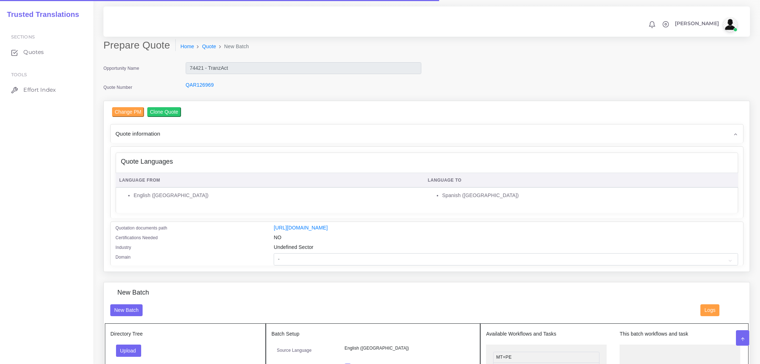  I want to click on button: New Batch, so click(126, 310).